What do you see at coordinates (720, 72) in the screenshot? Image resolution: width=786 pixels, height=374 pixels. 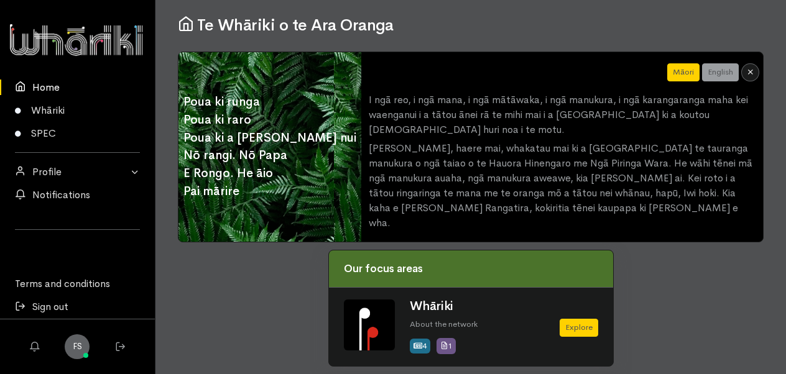 I see `button: English` at bounding box center [720, 72].